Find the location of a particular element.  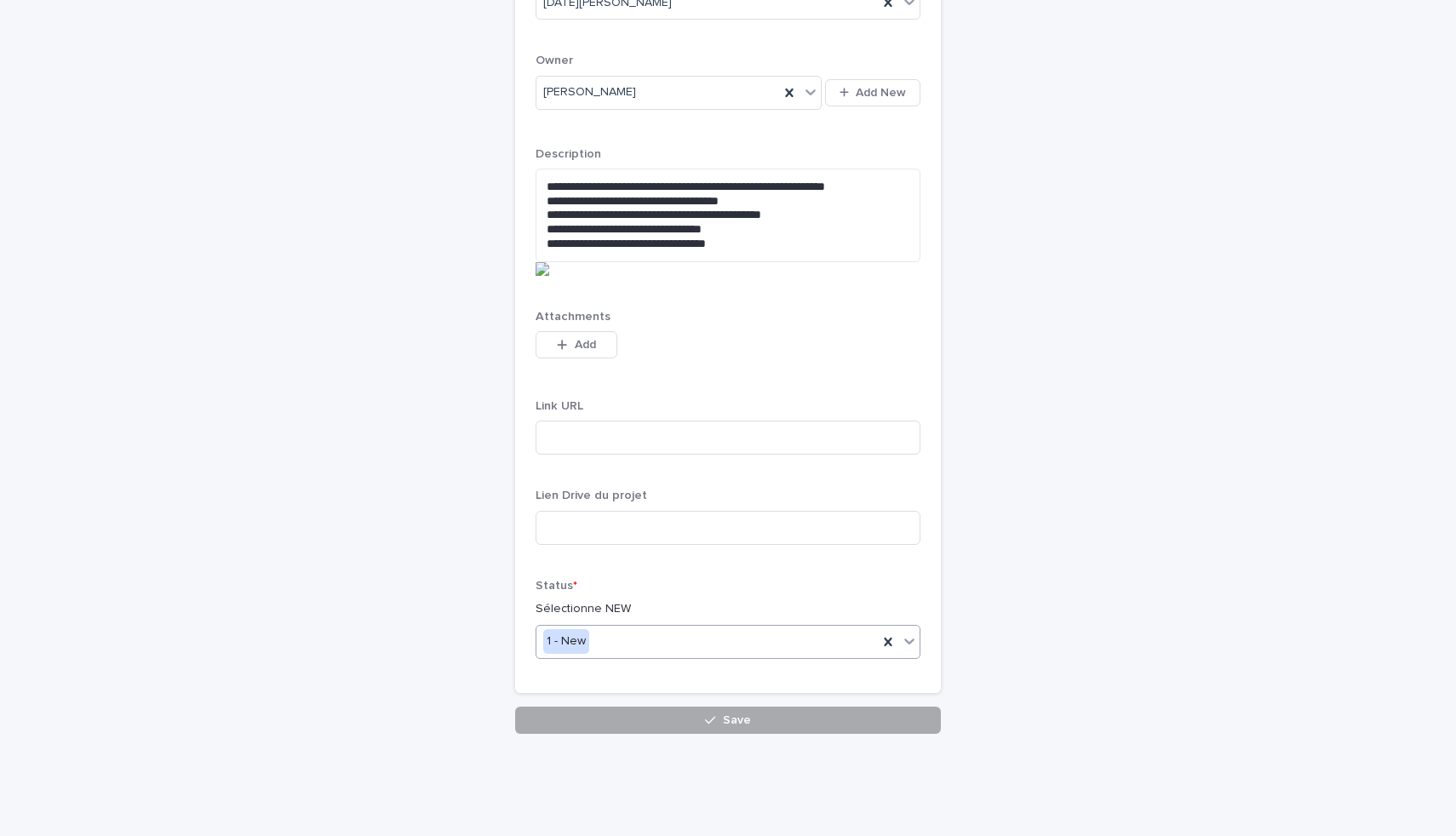

button: Add is located at coordinates (577, 345).